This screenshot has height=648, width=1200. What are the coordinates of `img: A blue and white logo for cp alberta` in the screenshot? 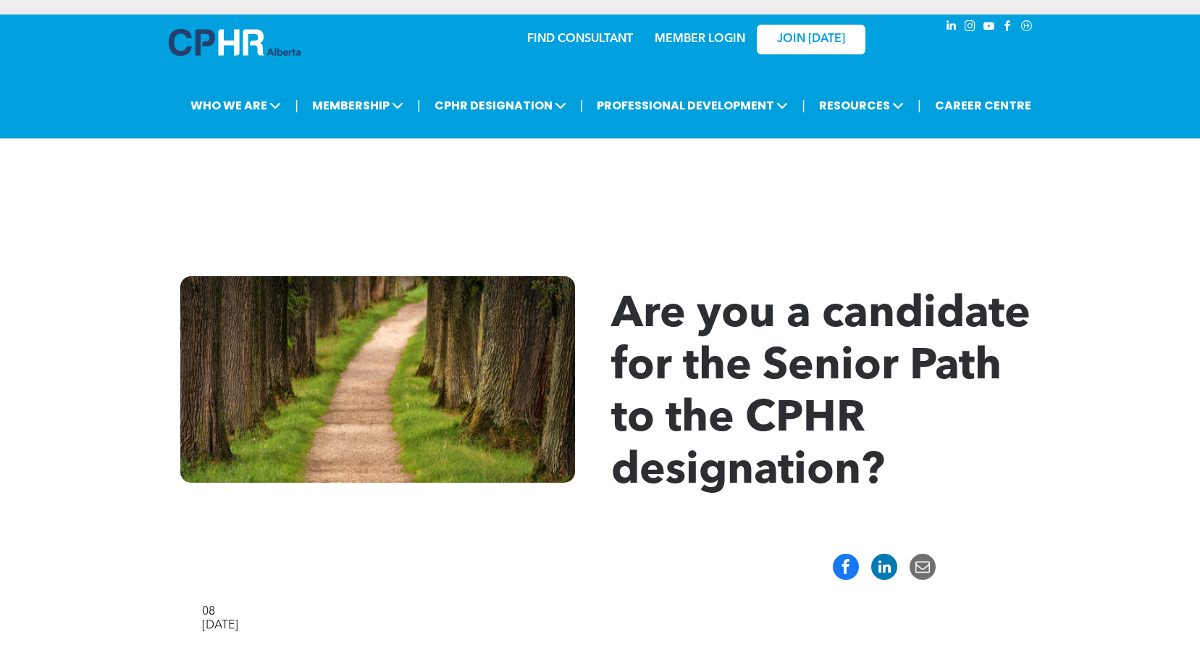 It's located at (235, 42).